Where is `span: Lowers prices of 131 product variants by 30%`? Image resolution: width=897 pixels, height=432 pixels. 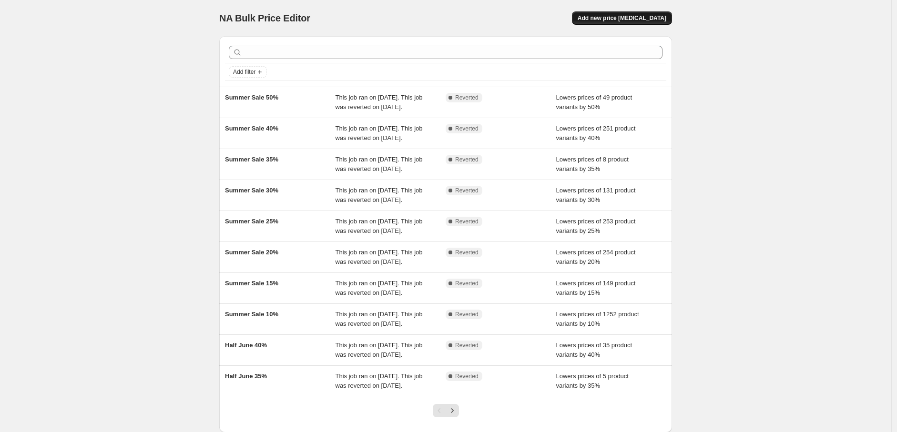 span: Lowers prices of 131 product variants by 30% is located at coordinates (595, 195).